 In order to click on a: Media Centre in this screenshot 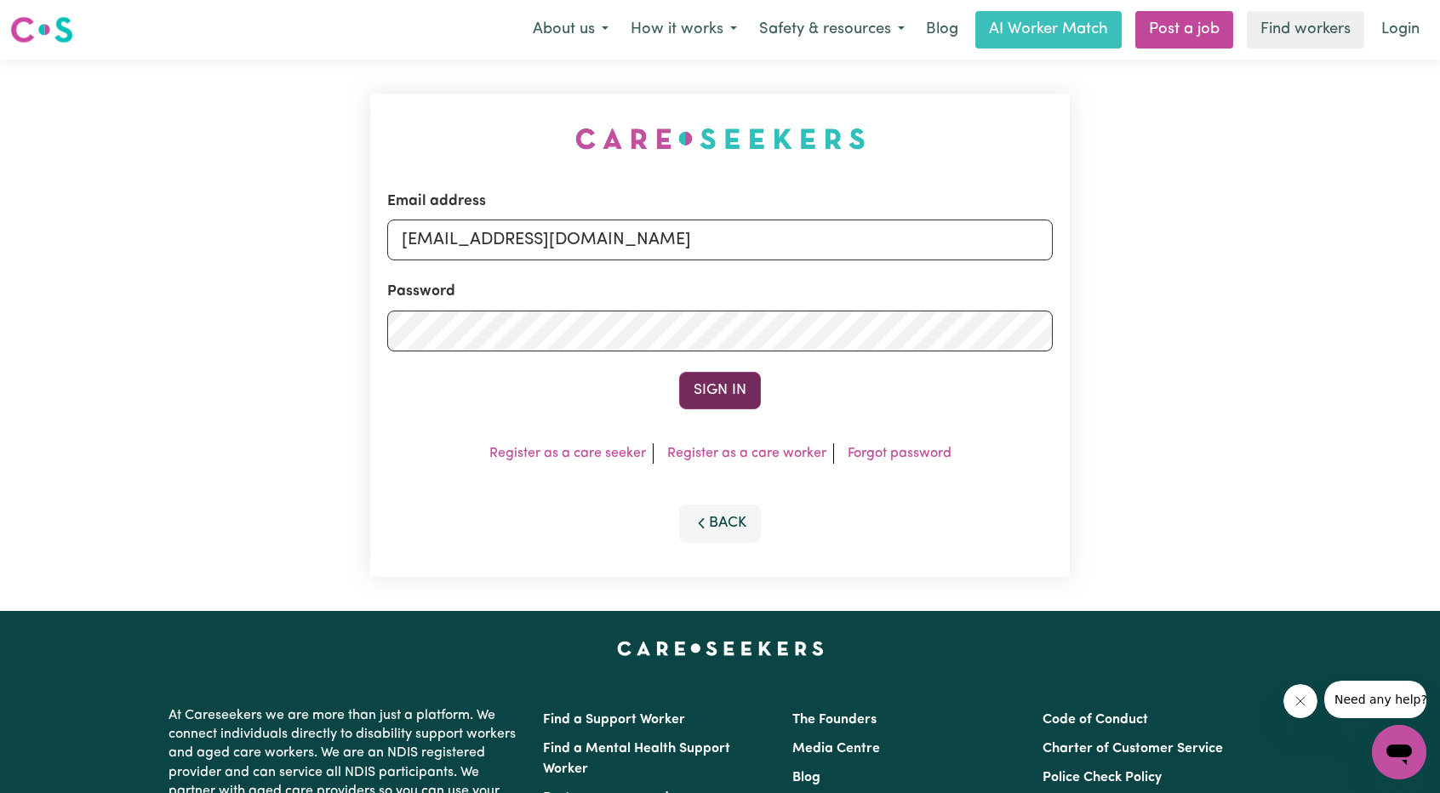, I will do `click(836, 749)`.